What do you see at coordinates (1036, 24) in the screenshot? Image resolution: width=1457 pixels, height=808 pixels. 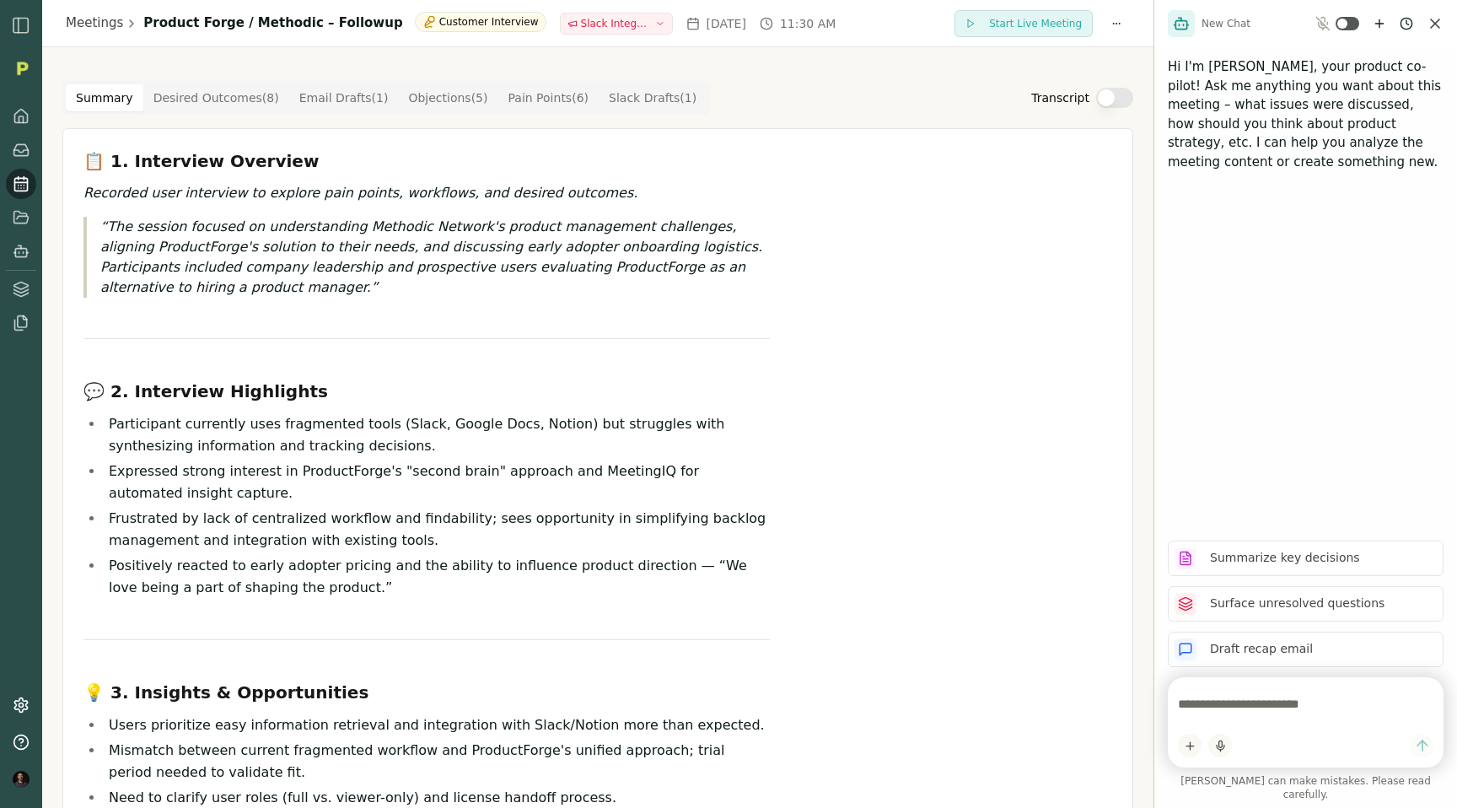 I see `span: Start Live Meeting` at bounding box center [1036, 24].